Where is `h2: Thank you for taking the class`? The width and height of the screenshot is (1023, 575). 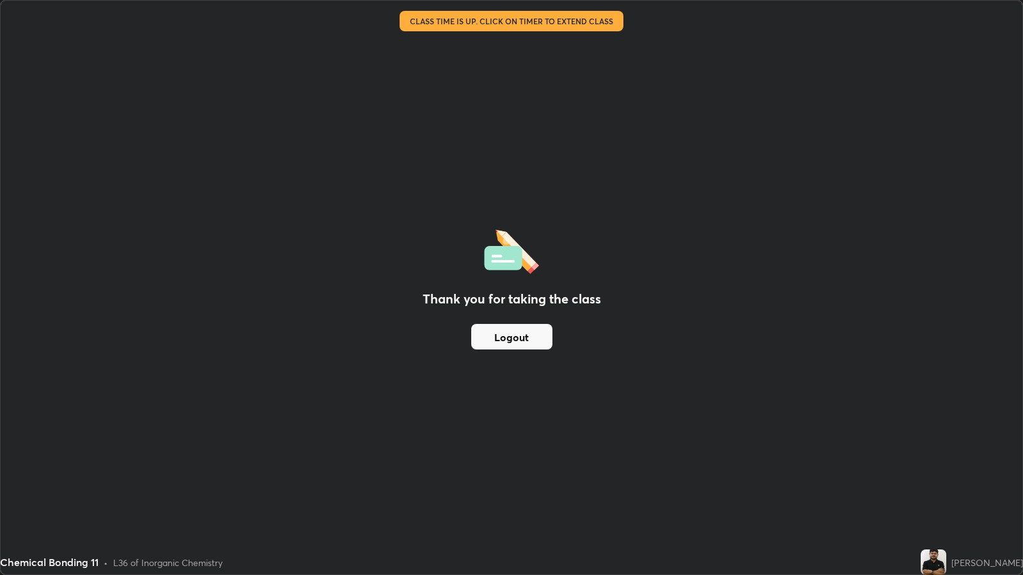 h2: Thank you for taking the class is located at coordinates (511, 299).